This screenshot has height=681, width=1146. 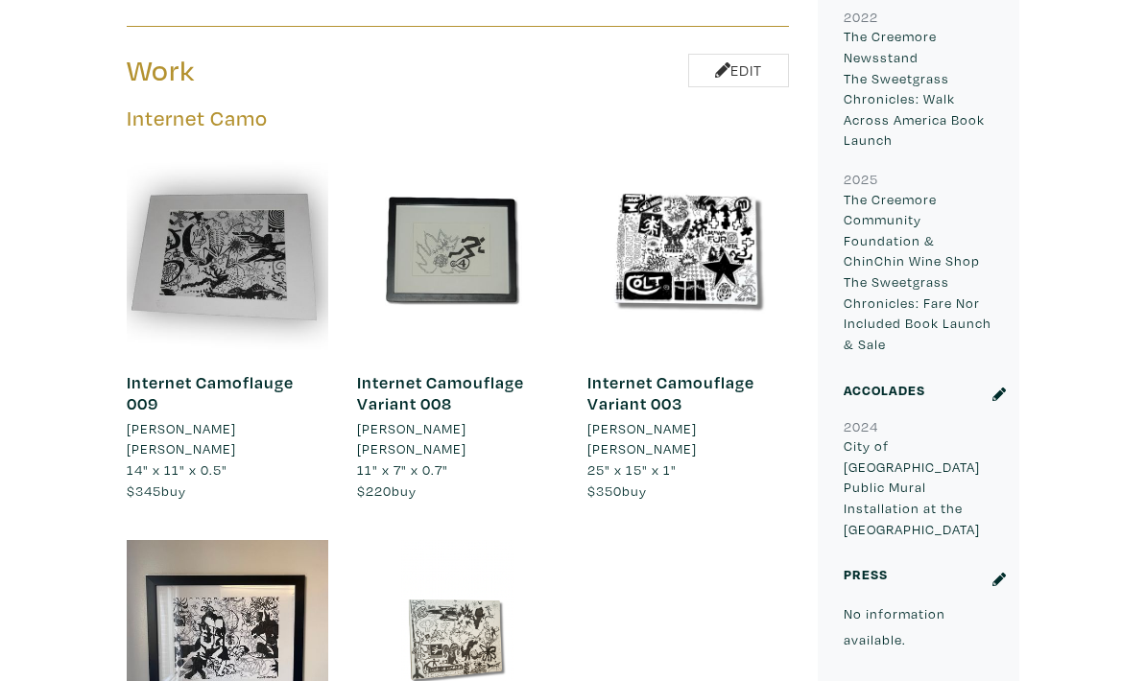 What do you see at coordinates (285, 71) in the screenshot?
I see `h3: Work` at bounding box center [285, 71].